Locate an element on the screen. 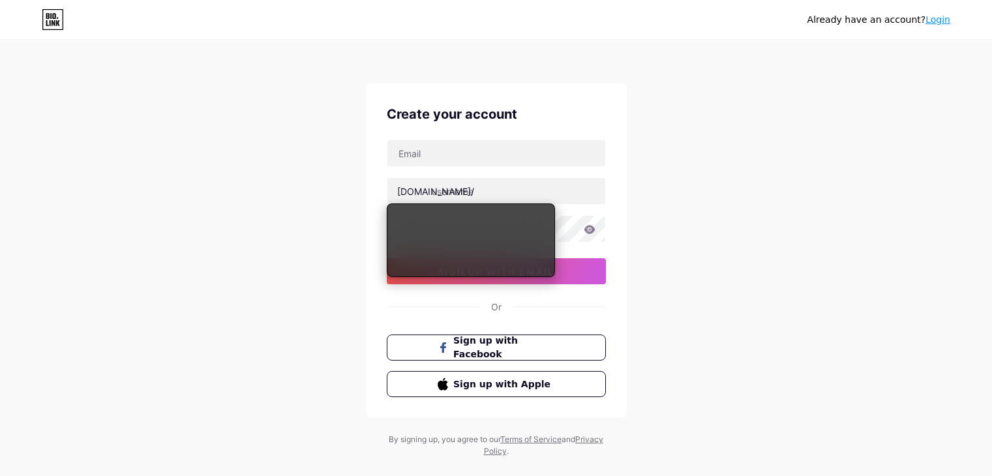 The width and height of the screenshot is (992, 476). div: Already have an account? is located at coordinates (878, 20).